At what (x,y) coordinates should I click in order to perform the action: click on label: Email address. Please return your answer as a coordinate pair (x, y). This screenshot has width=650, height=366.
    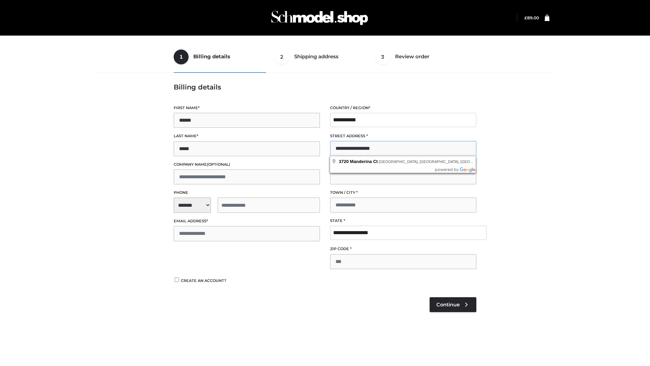
    Looking at the image, I should click on (247, 221).